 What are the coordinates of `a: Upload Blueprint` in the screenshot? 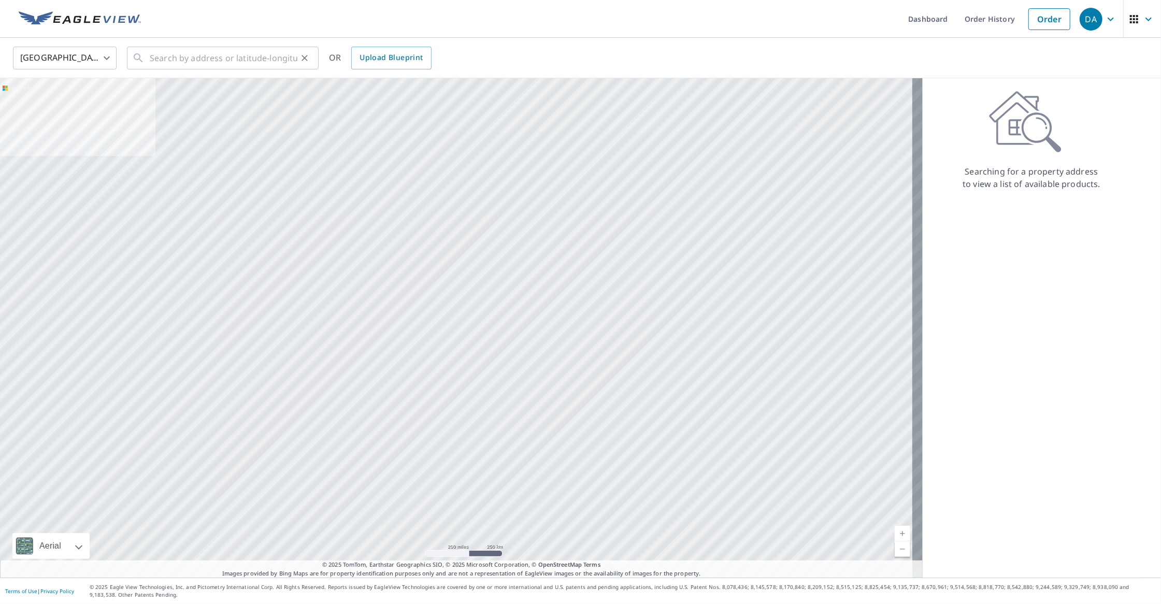 It's located at (391, 58).